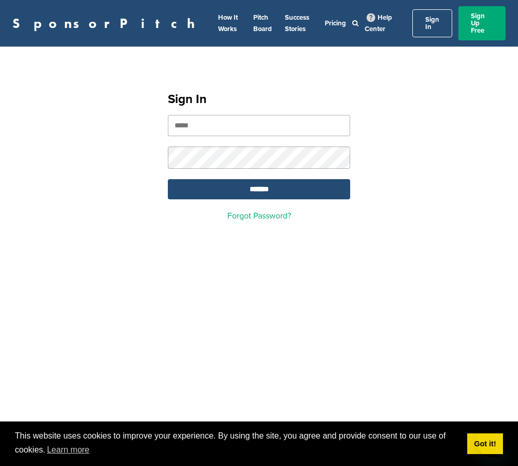  What do you see at coordinates (228, 23) in the screenshot?
I see `a: How It Works` at bounding box center [228, 23].